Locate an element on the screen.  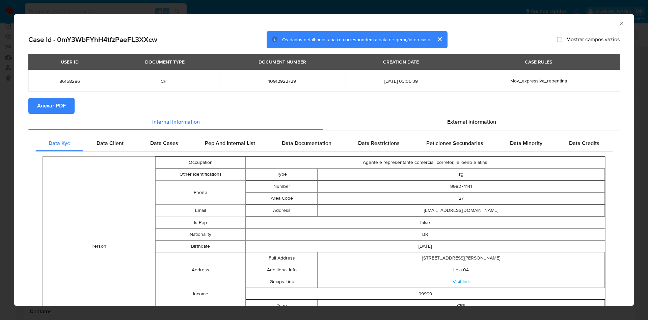
td: Other Identifications is located at coordinates (201, 174).